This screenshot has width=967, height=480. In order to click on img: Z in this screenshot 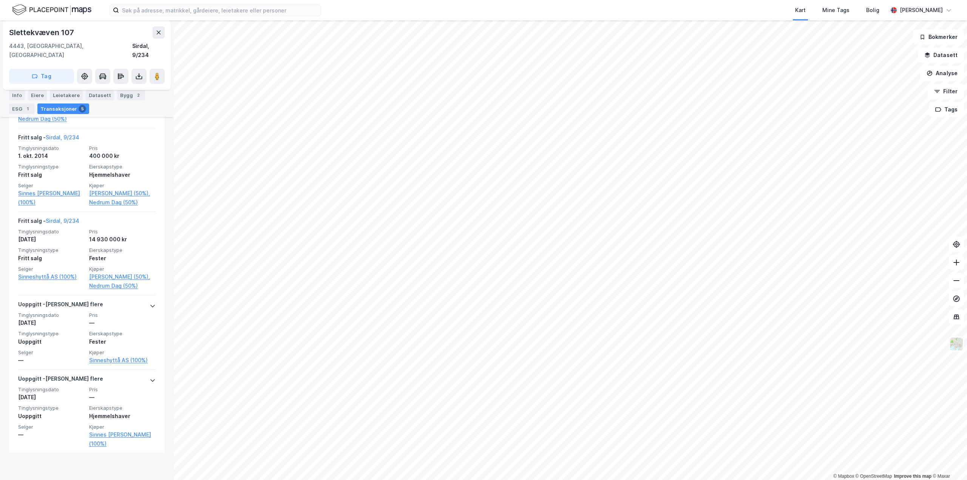, I will do `click(956, 344)`.